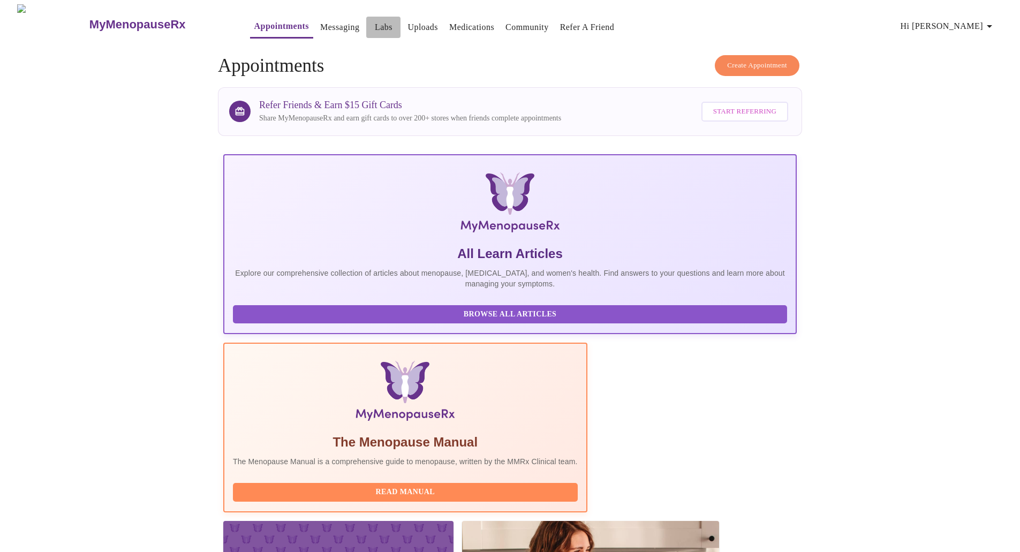 The height and width of the screenshot is (552, 1020). I want to click on span: Browse All Articles, so click(510, 314).